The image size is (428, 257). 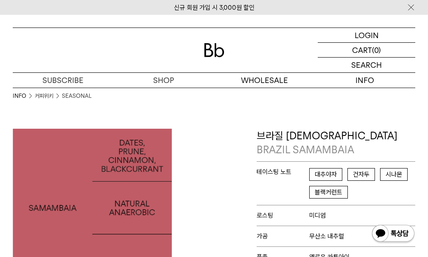 I want to click on a: CART (0), so click(x=366, y=50).